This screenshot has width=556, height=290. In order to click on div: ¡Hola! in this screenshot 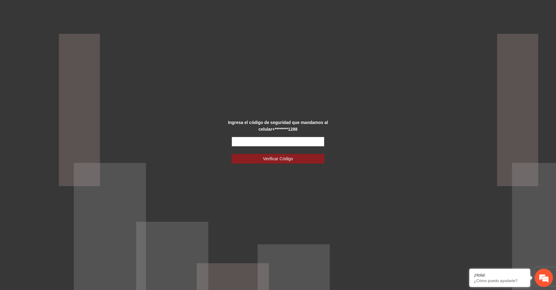, I will do `click(500, 275)`.